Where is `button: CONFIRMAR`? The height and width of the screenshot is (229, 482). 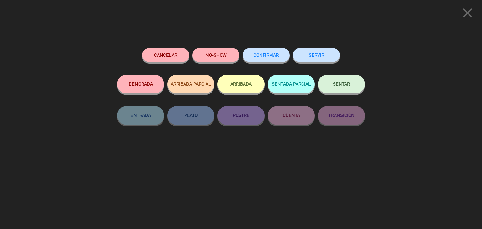
button: CONFIRMAR is located at coordinates (266, 55).